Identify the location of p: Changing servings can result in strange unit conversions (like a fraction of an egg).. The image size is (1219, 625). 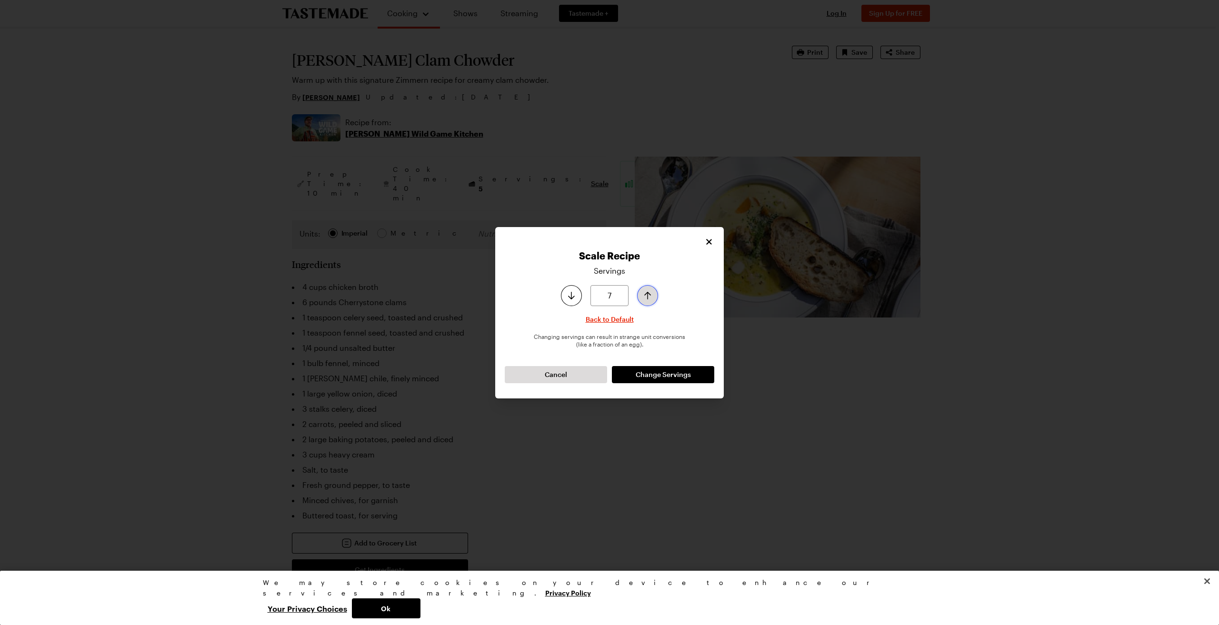
(609, 340).